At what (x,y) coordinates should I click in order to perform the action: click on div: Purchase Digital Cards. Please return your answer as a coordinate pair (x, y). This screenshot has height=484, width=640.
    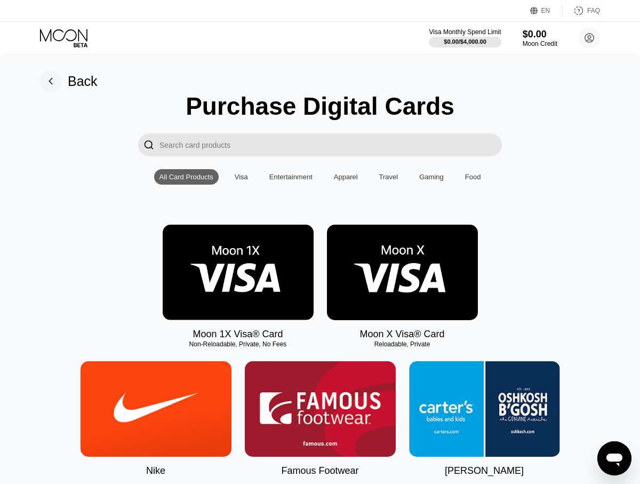
    Looking at the image, I should click on (320, 106).